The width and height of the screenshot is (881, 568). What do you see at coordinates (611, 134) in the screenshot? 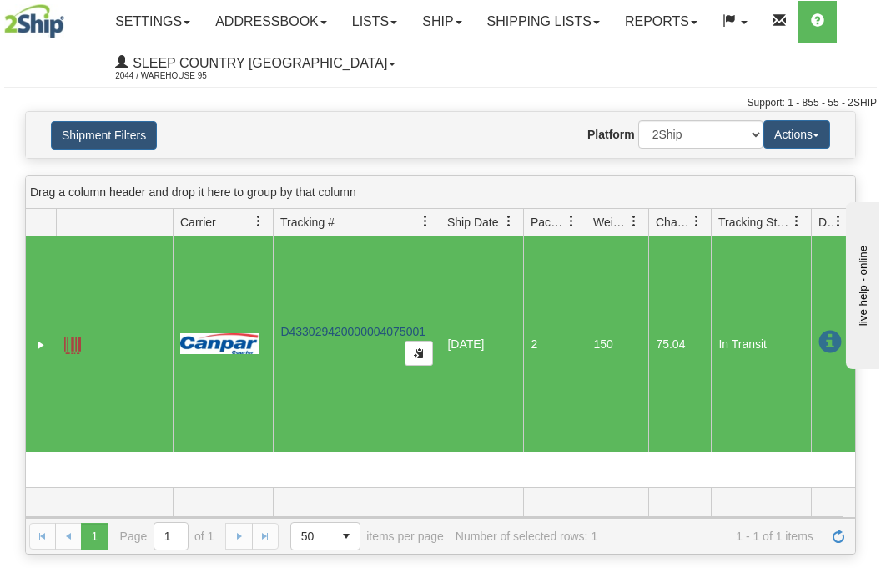
I see `label: Platform` at bounding box center [611, 134].